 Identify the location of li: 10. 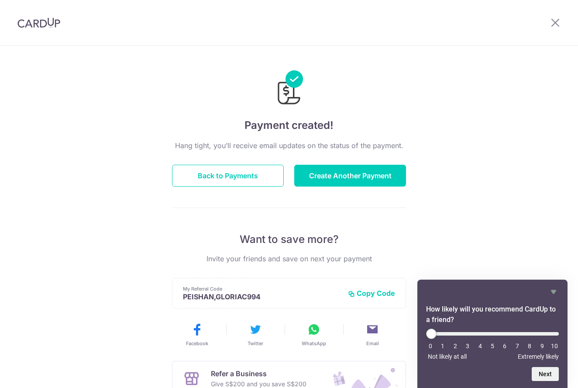
(555, 346).